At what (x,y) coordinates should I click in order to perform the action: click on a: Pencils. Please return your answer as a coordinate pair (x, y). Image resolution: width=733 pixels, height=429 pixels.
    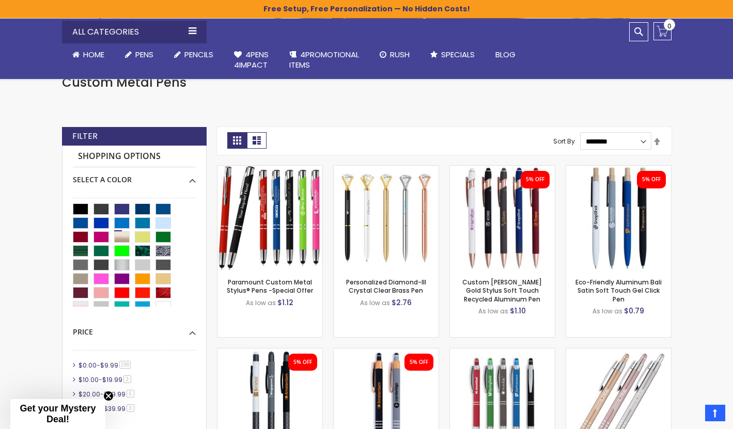
    Looking at the image, I should click on (194, 55).